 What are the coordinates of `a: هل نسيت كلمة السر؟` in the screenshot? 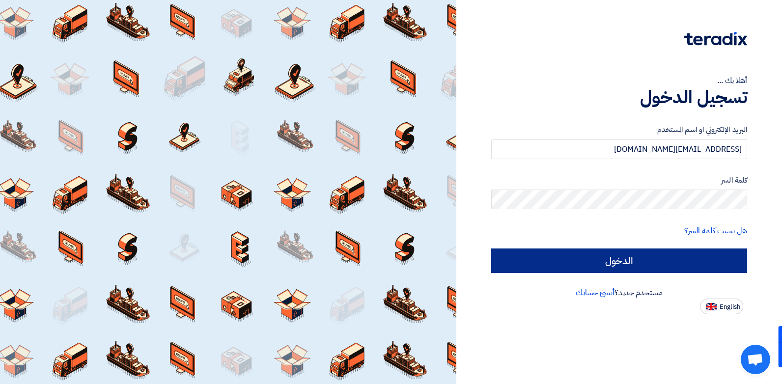 It's located at (716, 231).